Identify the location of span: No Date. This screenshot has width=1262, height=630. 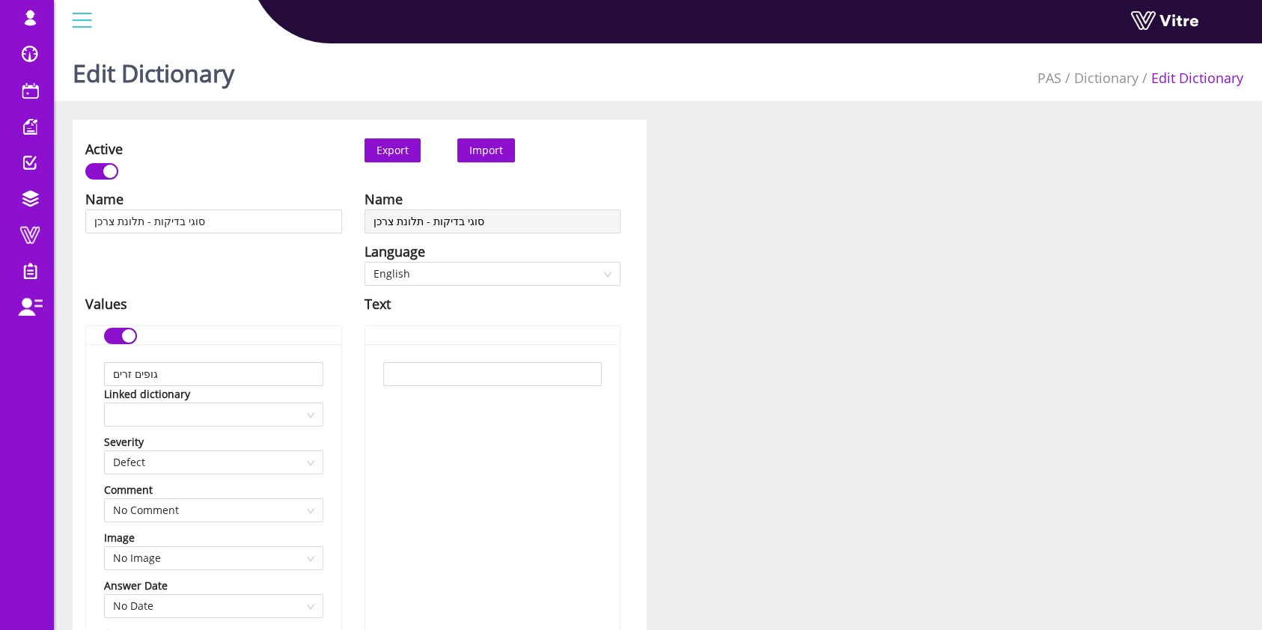
(213, 606).